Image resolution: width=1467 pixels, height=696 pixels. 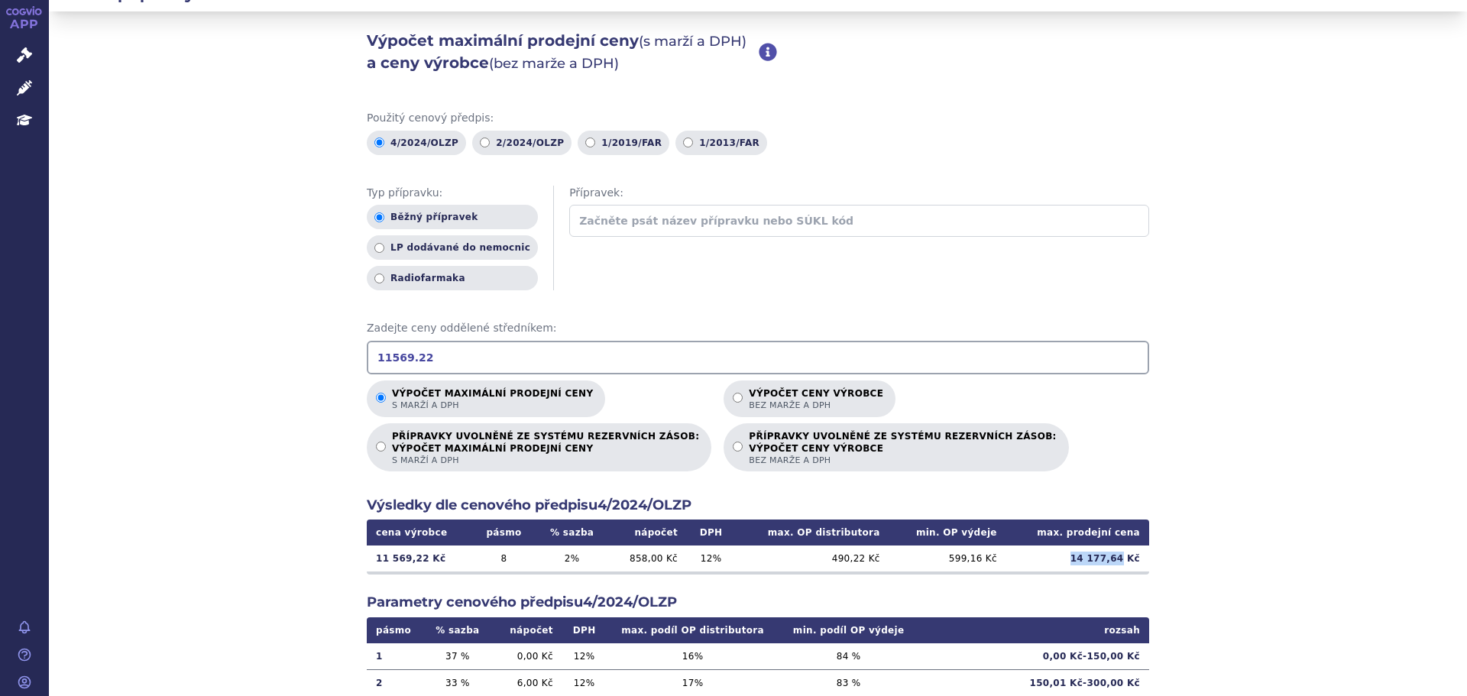 I want to click on input: 1/2013/FAR, so click(x=688, y=142).